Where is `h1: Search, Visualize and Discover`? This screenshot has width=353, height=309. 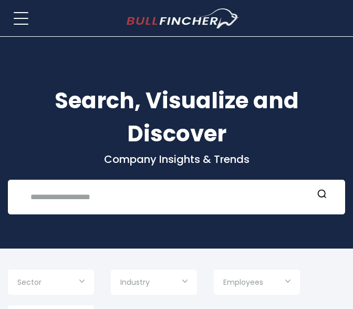 h1: Search, Visualize and Discover is located at coordinates (177, 117).